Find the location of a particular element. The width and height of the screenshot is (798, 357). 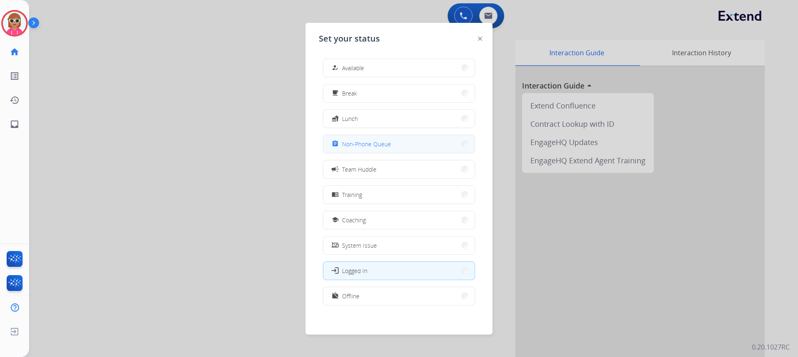

button: Coaching is located at coordinates (399, 220).